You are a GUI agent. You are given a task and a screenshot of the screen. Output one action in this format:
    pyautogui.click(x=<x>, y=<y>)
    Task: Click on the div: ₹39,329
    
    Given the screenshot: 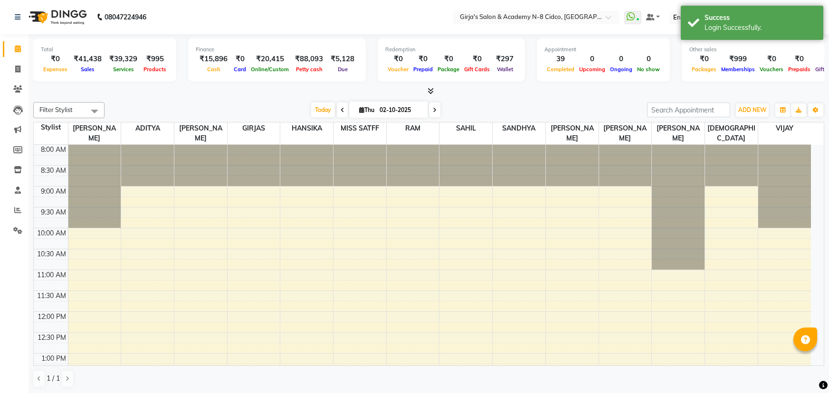 What is the action you would take?
    pyautogui.click(x=123, y=59)
    